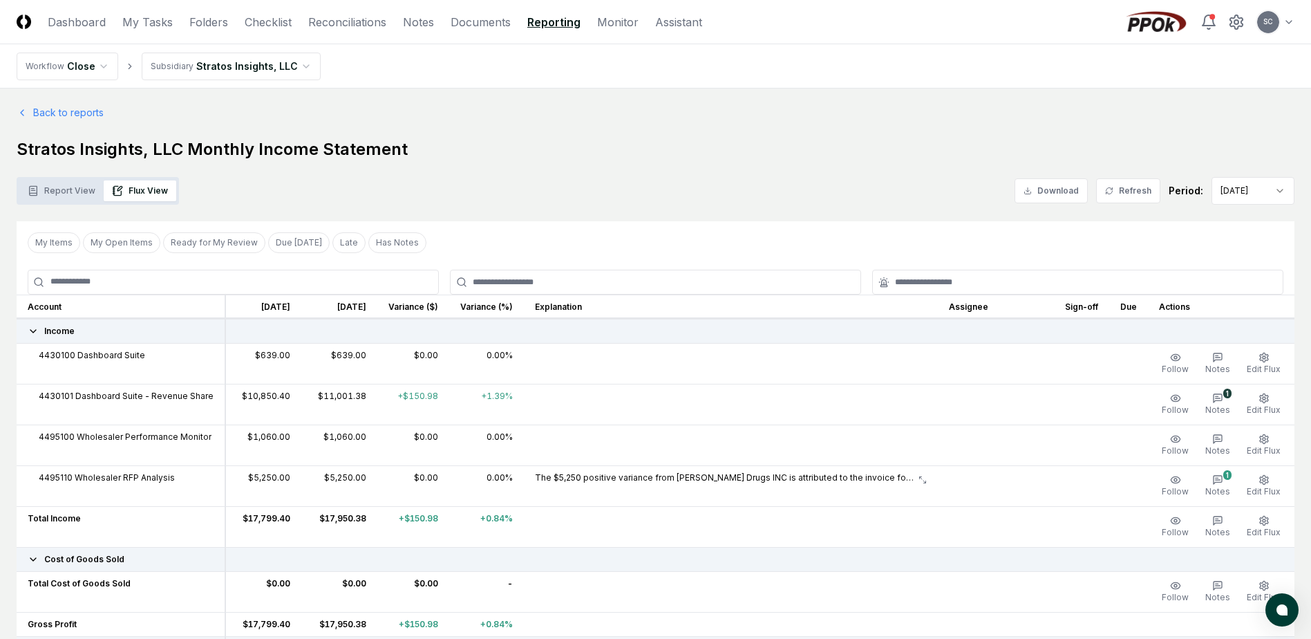 The width and height of the screenshot is (1311, 639). Describe the element at coordinates (209, 22) in the screenshot. I see `a: Folders` at that location.